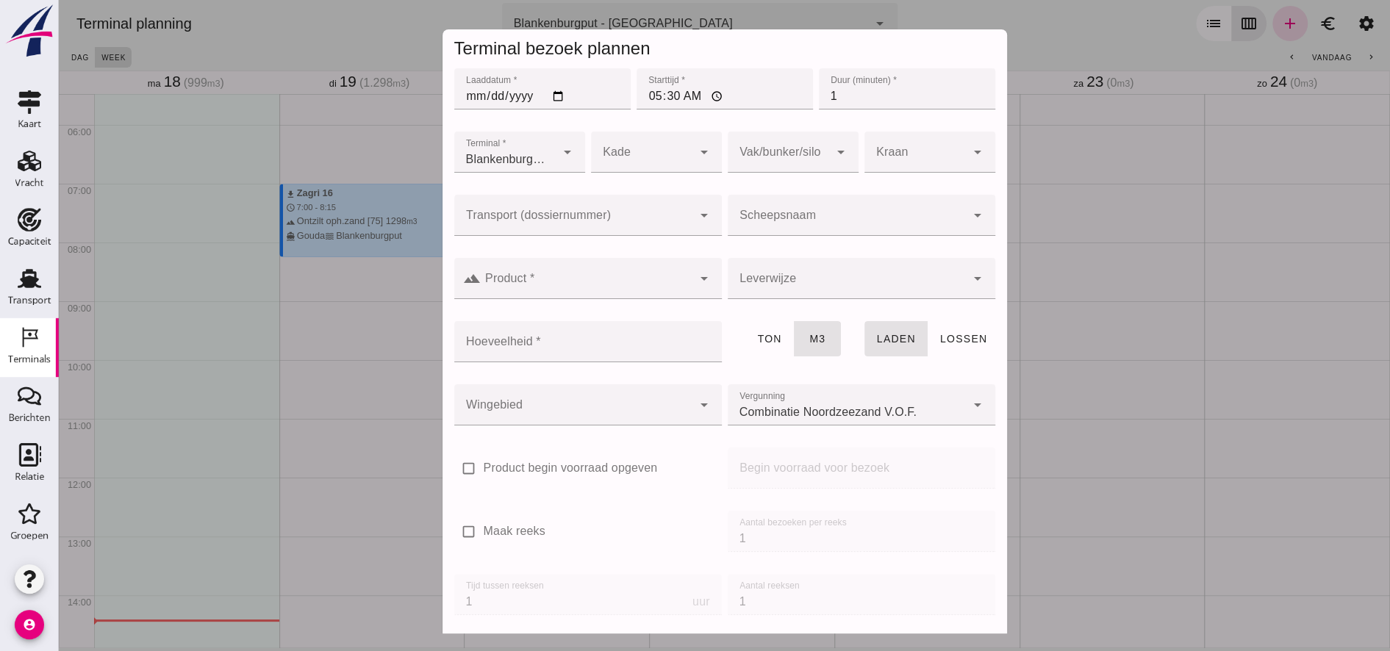  I want to click on div: Kaart, so click(29, 124).